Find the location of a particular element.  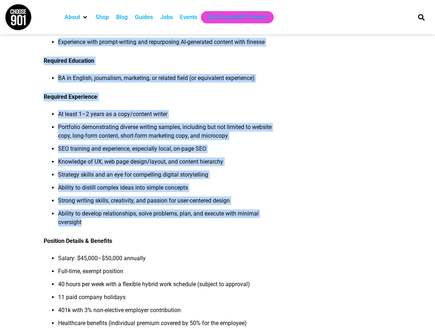

a: About is located at coordinates (72, 17).